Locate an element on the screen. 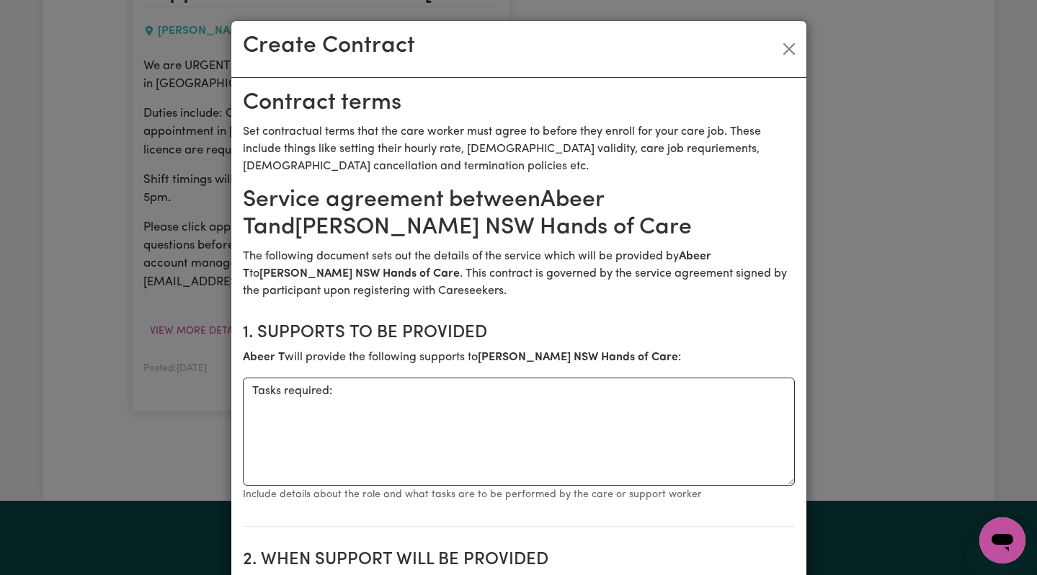 This screenshot has width=1037, height=575. h2: Contract terms is located at coordinates (519, 103).